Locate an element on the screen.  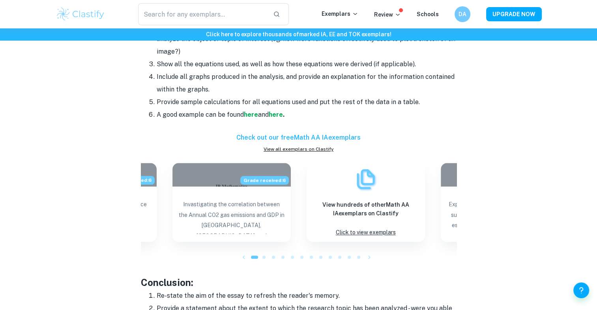
h6: View hundreds of other Math AA IA exemplars on Clastify is located at coordinates (366, 209).